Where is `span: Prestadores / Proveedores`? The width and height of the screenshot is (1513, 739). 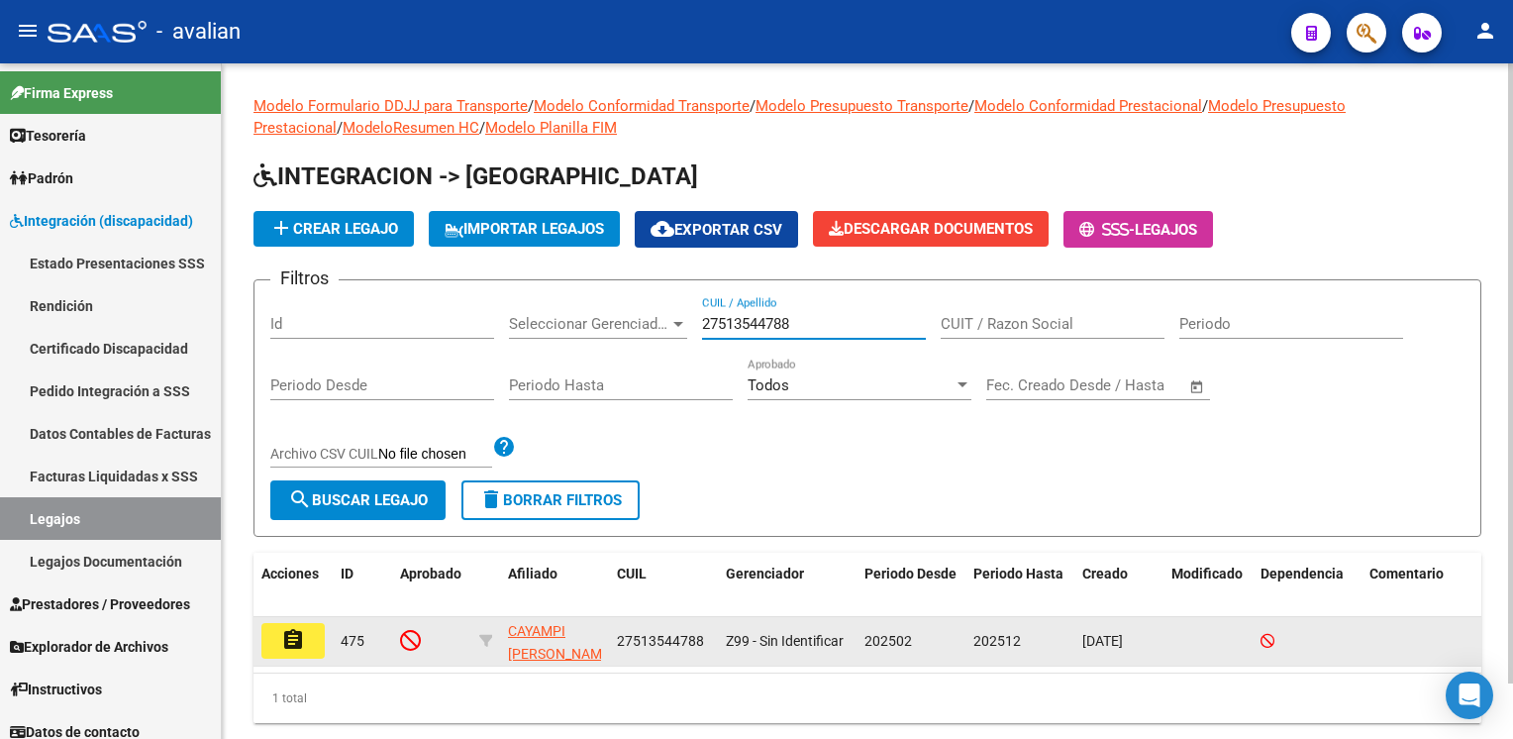 span: Prestadores / Proveedores is located at coordinates (100, 604).